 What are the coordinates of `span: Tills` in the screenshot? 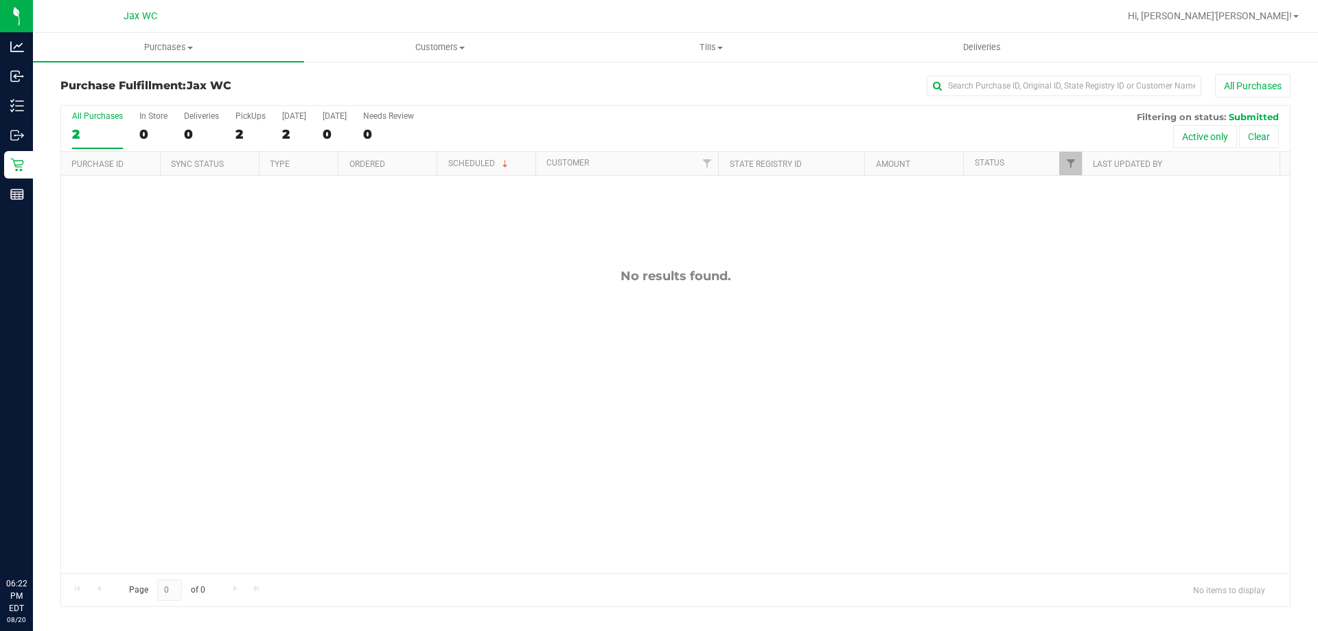 It's located at (711, 47).